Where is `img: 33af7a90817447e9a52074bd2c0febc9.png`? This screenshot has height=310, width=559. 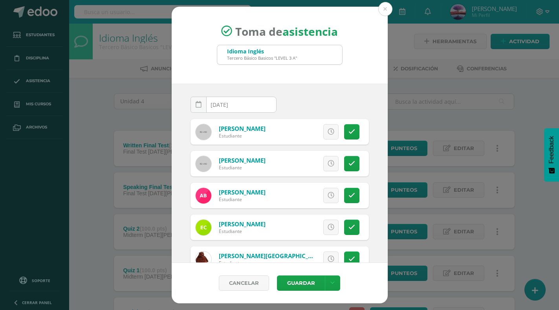
img: 33af7a90817447e9a52074bd2c0febc9.png is located at coordinates (203, 259).